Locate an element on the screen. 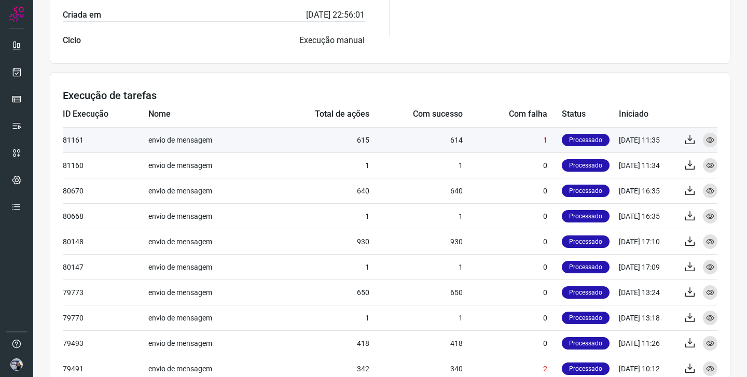  td: 615 is located at coordinates (319, 140).